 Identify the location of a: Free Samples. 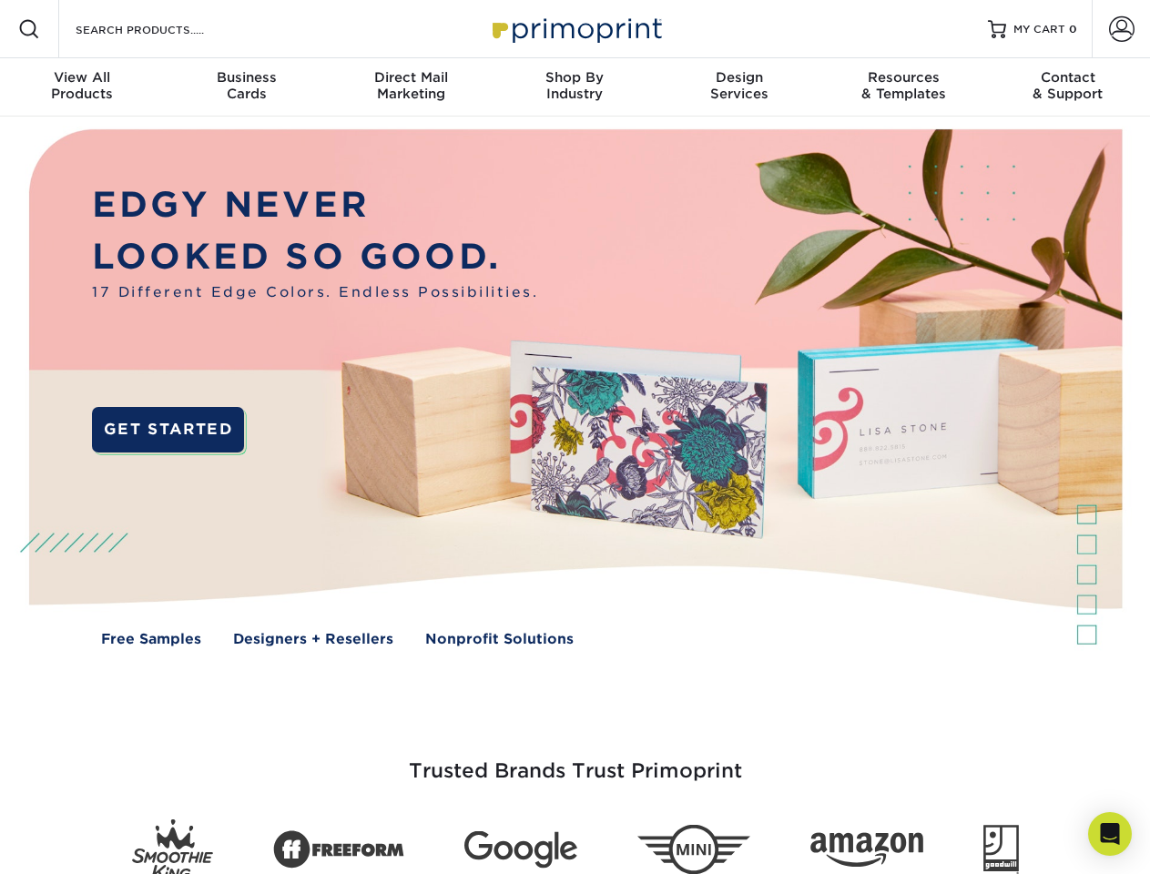
(151, 639).